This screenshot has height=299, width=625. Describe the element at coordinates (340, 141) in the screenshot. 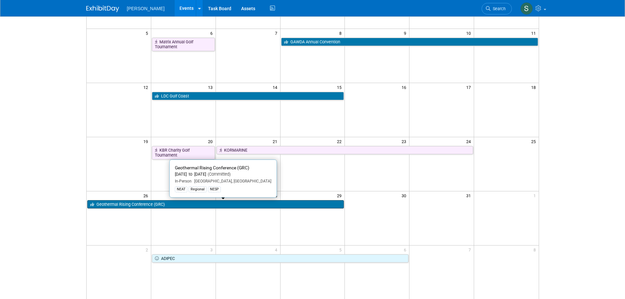

I see `span: 22` at that location.